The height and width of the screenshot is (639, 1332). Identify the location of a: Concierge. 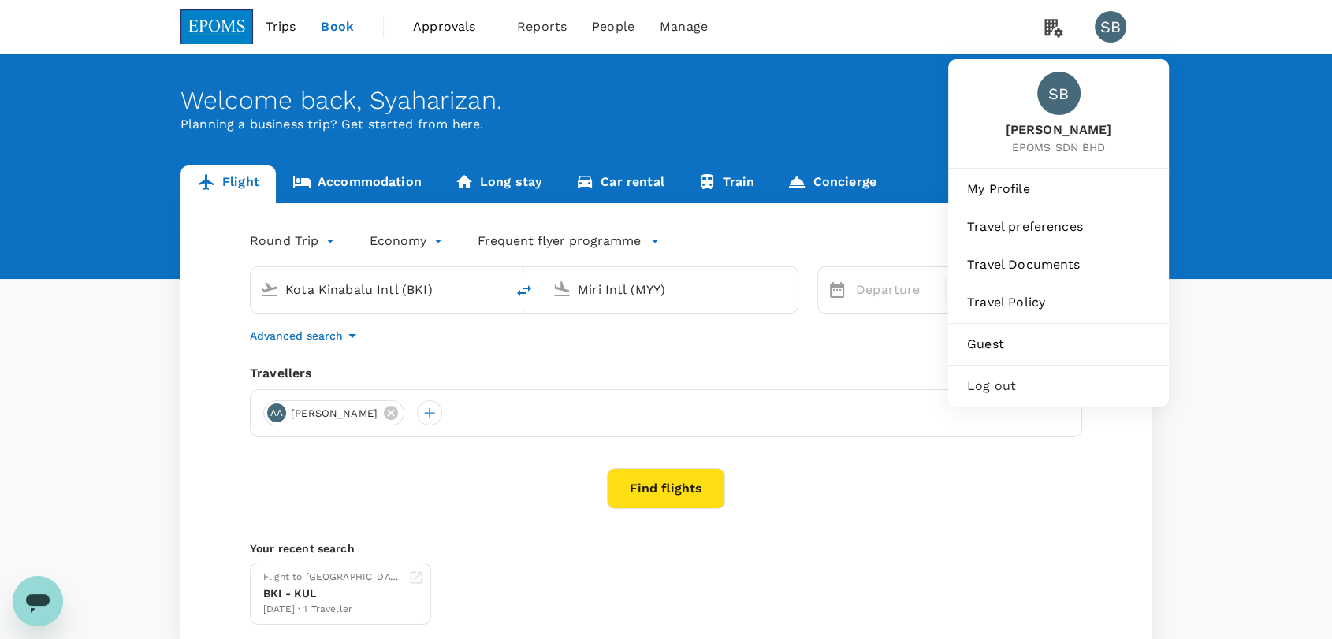
(832, 184).